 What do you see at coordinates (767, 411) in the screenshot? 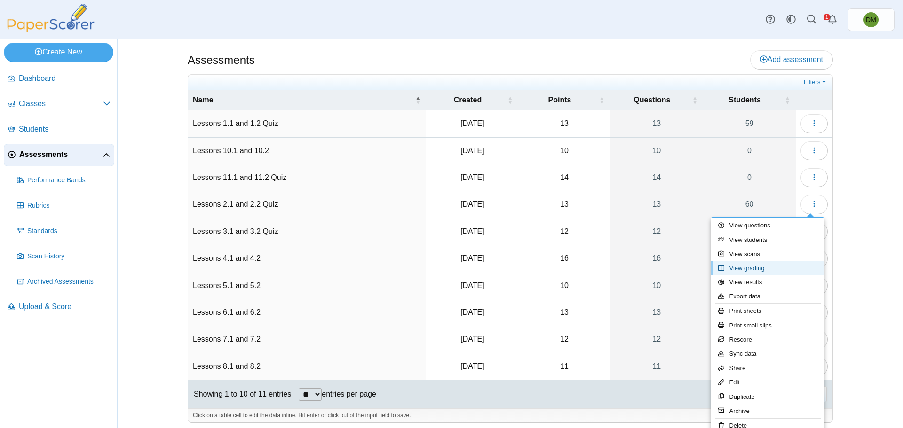
I see `a: Archive` at bounding box center [767, 411].